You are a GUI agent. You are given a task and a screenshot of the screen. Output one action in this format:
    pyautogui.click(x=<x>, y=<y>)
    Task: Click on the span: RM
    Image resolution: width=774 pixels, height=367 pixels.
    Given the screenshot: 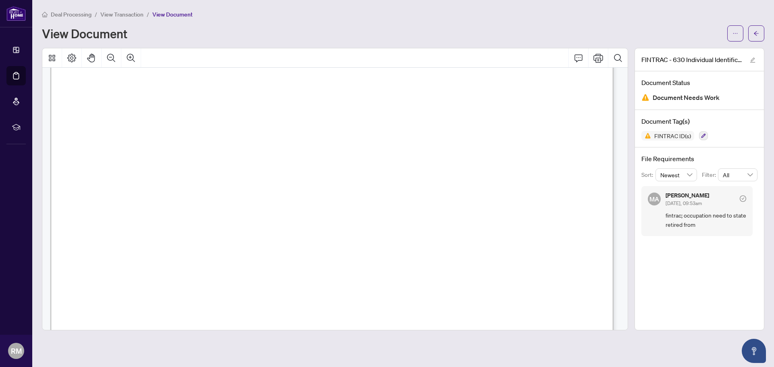 What is the action you would take?
    pyautogui.click(x=16, y=351)
    